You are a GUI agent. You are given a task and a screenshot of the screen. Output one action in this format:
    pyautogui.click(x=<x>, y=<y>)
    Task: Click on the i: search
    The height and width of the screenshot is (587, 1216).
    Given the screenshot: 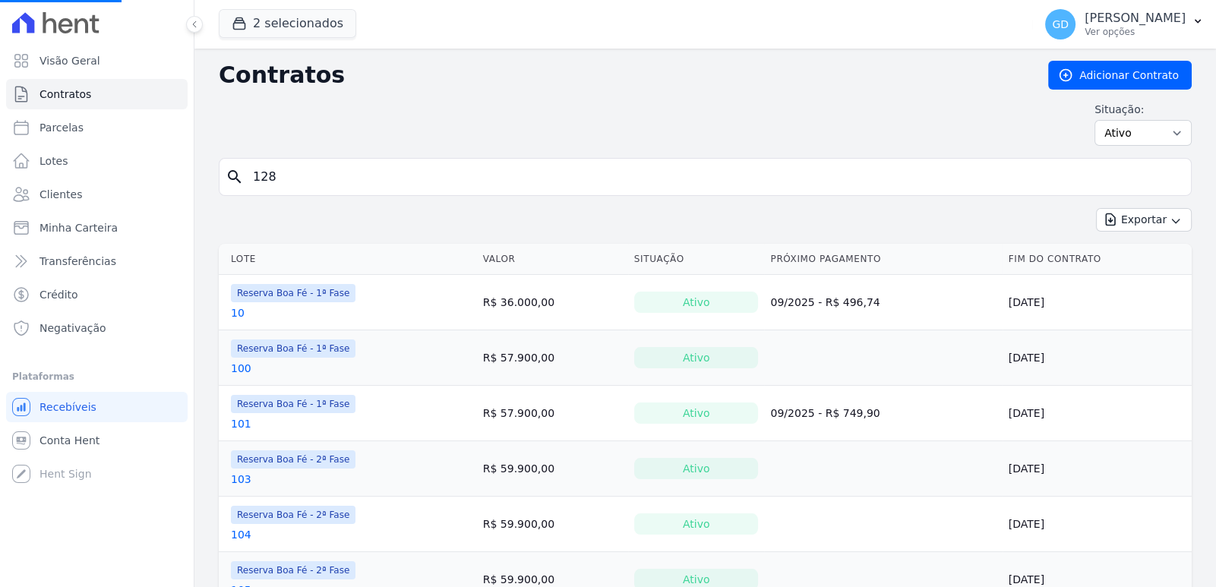 What is the action you would take?
    pyautogui.click(x=235, y=177)
    